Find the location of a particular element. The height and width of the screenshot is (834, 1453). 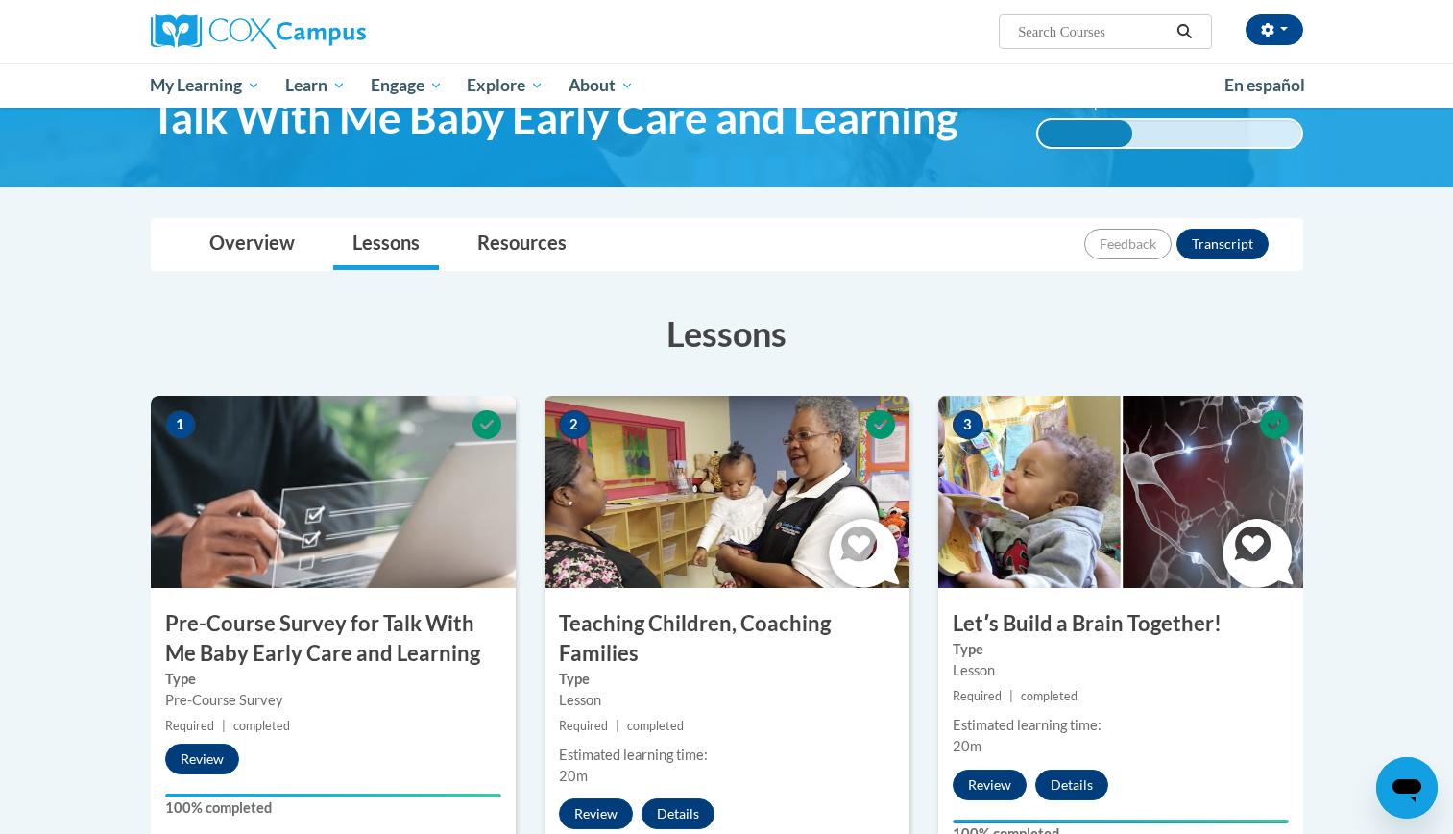

span: 2 is located at coordinates (574, 425).